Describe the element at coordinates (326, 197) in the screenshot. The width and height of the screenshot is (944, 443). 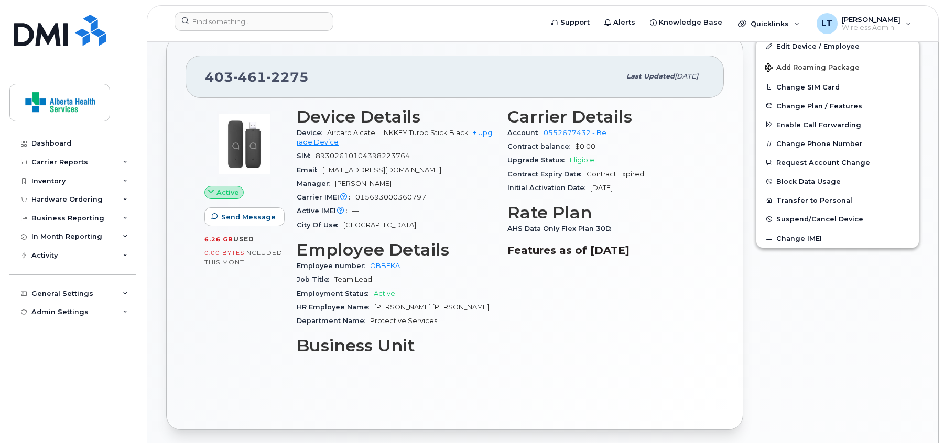
I see `span: Carrier IMEI` at that location.